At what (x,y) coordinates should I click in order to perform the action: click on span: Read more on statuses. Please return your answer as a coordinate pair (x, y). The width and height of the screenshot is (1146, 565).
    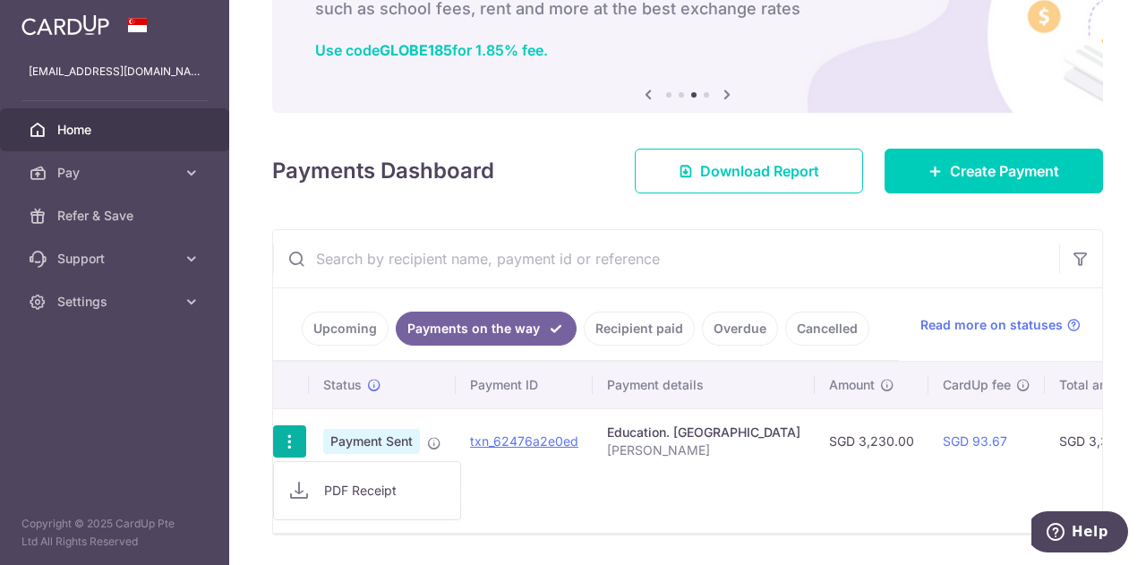
    Looking at the image, I should click on (991, 325).